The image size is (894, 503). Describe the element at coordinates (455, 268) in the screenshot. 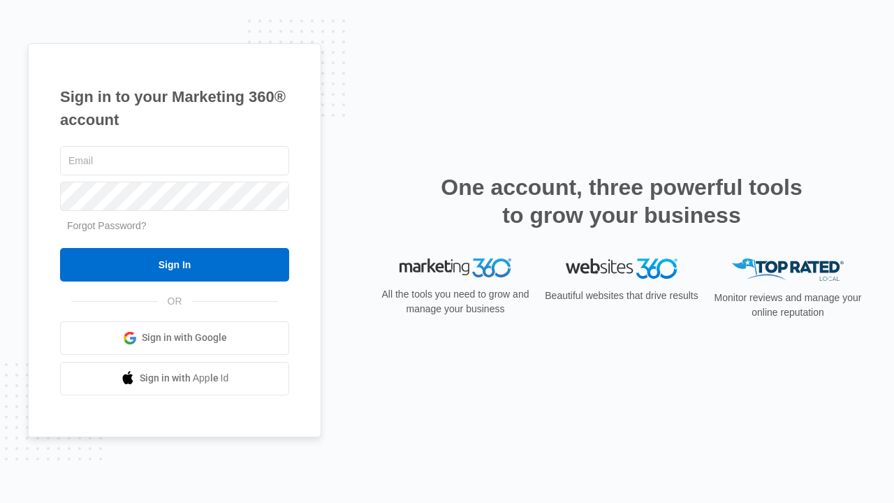

I see `img: Marketing 360` at that location.